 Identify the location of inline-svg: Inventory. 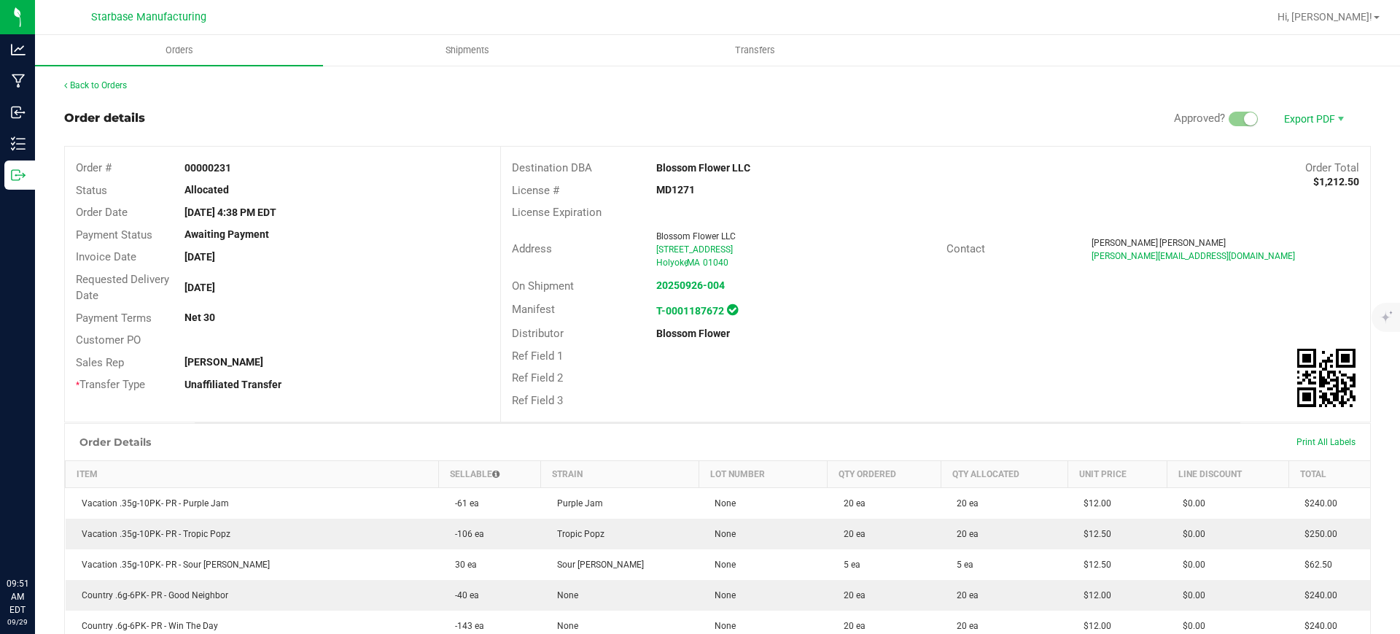
(18, 144).